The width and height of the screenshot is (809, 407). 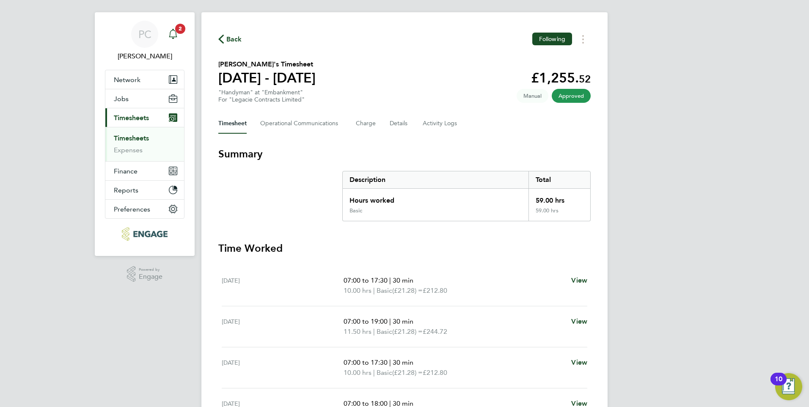 What do you see at coordinates (132, 209) in the screenshot?
I see `span: Preferences` at bounding box center [132, 209].